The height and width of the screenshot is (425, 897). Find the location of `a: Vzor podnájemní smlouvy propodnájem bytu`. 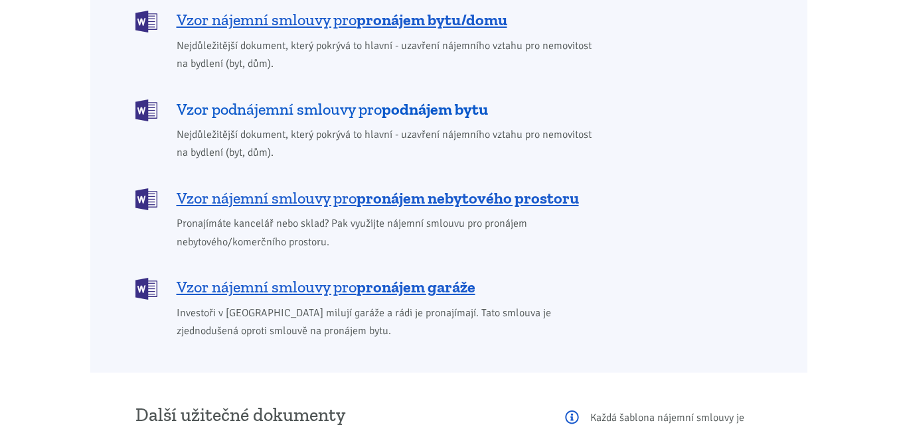

a: Vzor podnájemní smlouvy propodnájem bytu is located at coordinates (368, 109).